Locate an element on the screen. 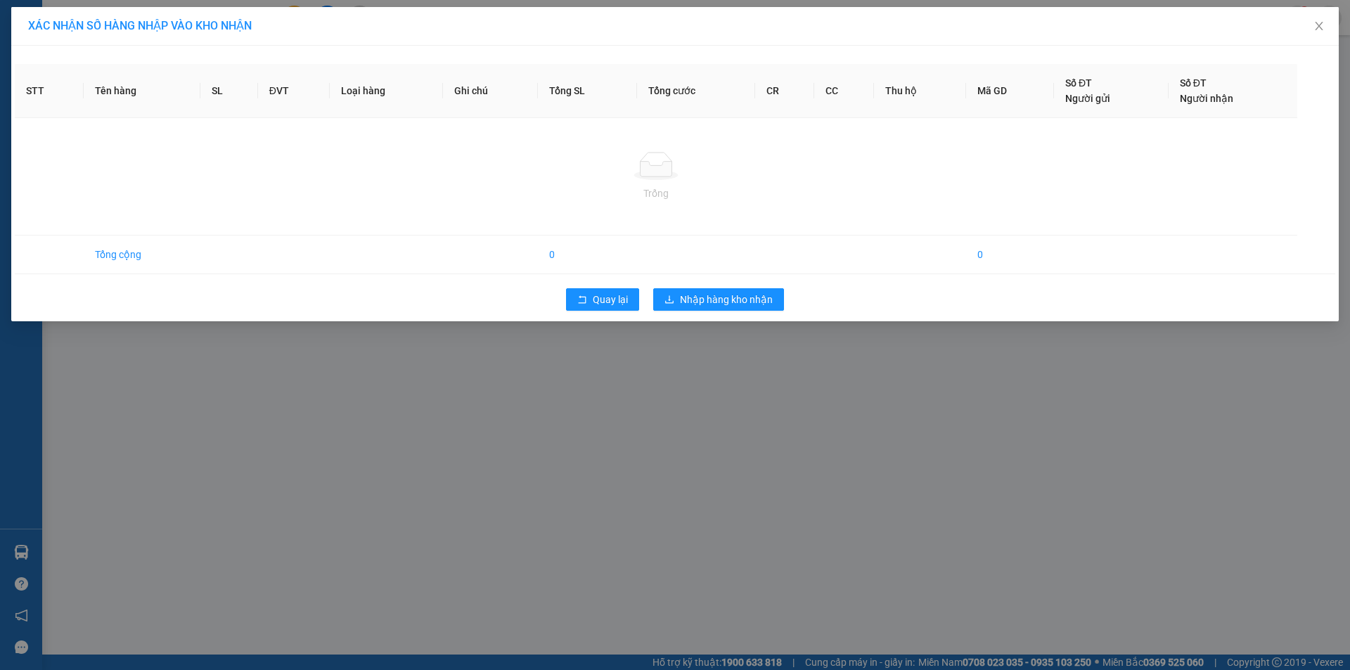  span: Người nhận is located at coordinates (1206, 98).